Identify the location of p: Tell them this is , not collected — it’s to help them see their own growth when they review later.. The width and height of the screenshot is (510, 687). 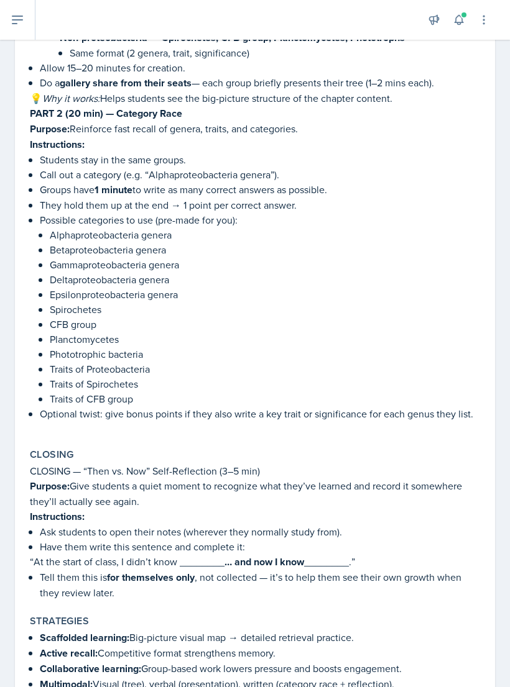
(260, 585).